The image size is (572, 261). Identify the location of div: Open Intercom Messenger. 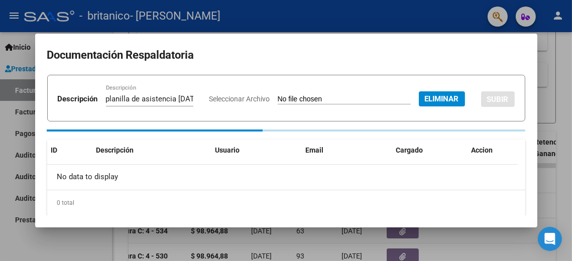
(550, 239).